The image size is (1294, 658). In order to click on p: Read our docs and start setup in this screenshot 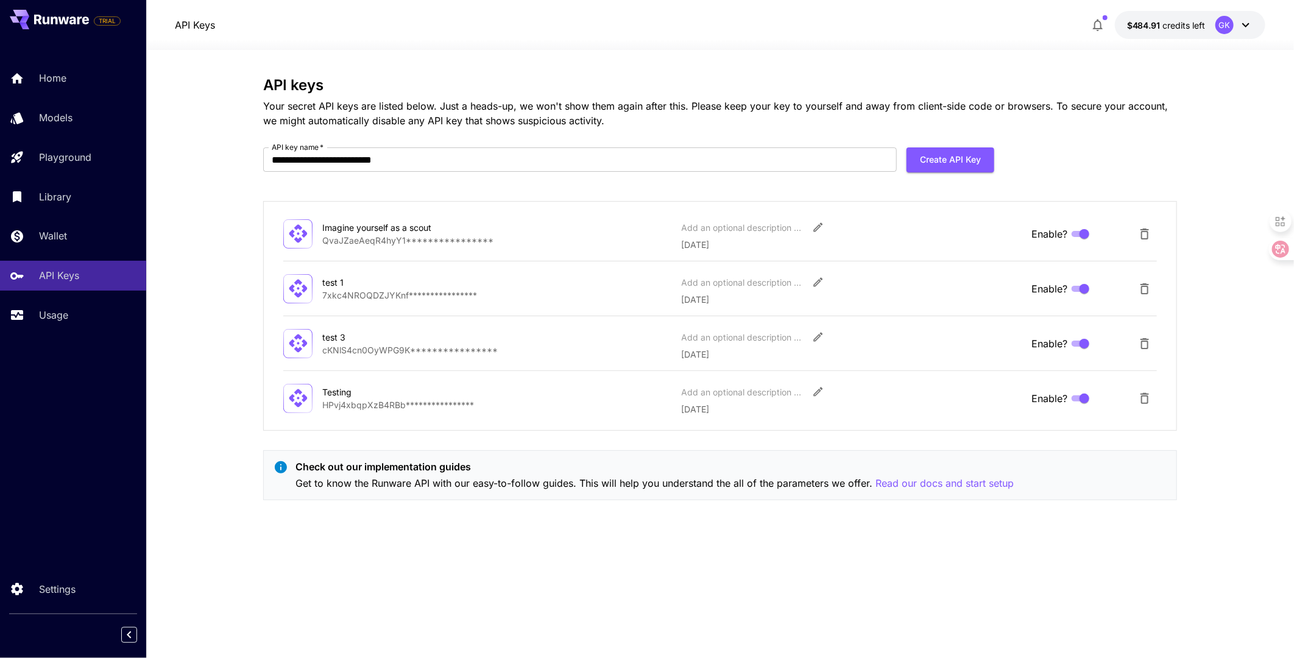, I will do `click(944, 483)`.